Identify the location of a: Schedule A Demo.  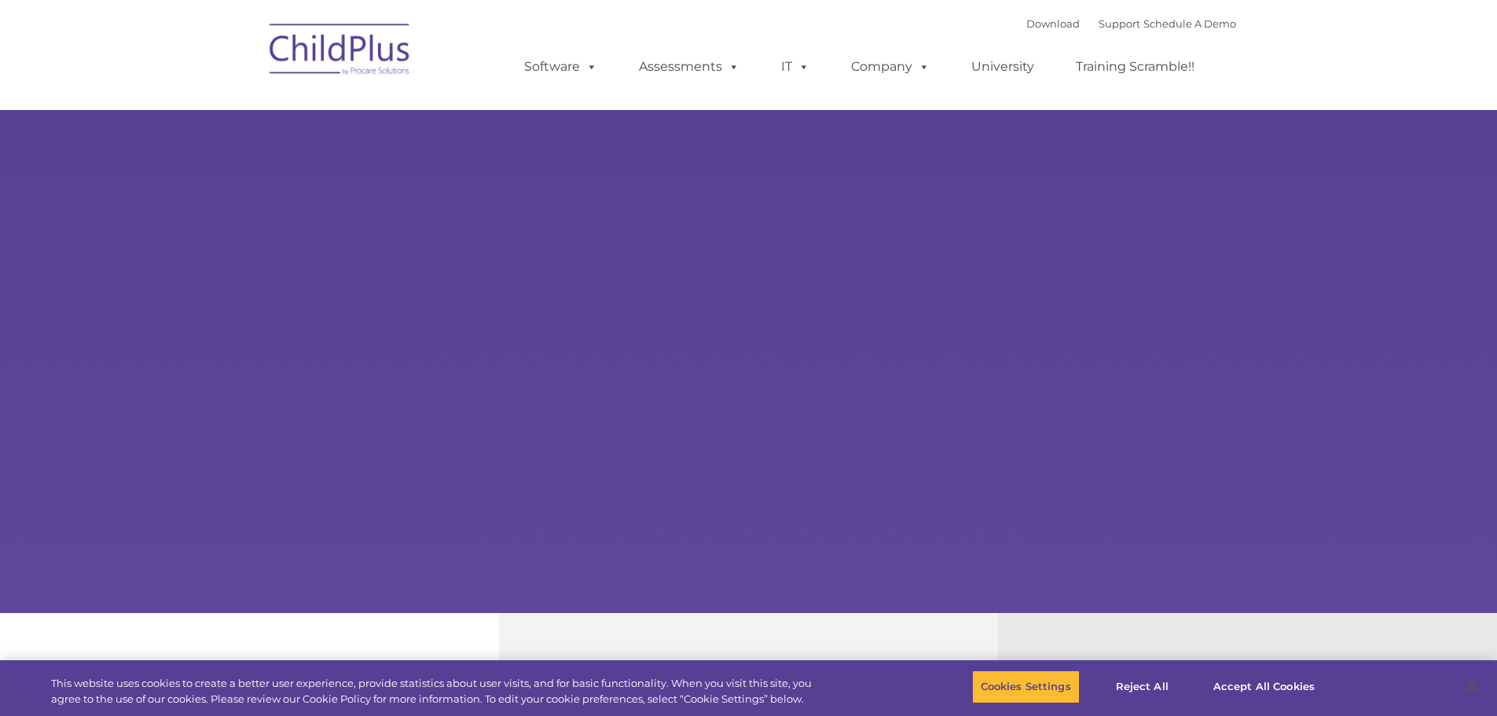
(1190, 24).